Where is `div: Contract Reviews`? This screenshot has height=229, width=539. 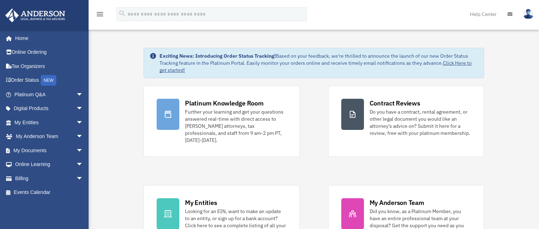
div: Contract Reviews is located at coordinates (395, 103).